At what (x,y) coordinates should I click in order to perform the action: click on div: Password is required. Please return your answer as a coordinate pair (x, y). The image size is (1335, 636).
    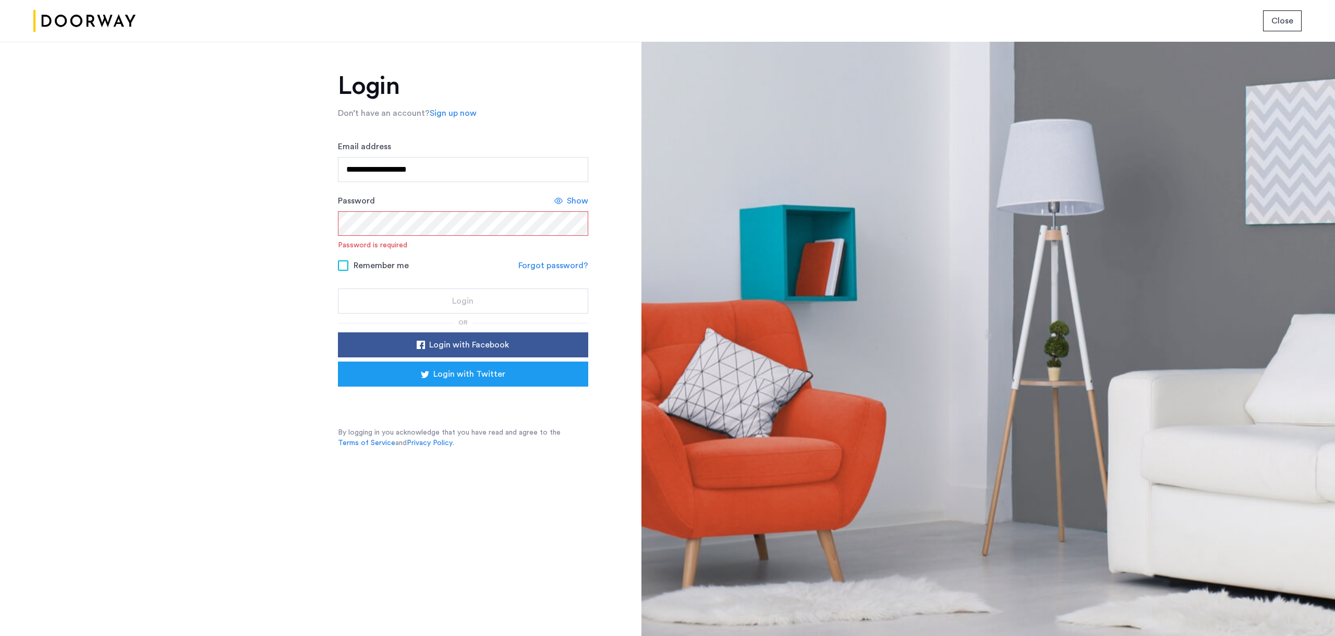
    Looking at the image, I should click on (372, 245).